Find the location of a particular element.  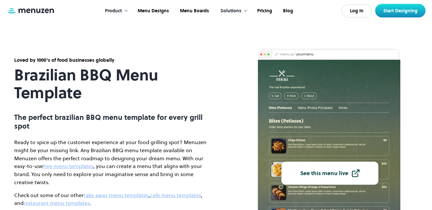

a: Blog is located at coordinates (287, 11).